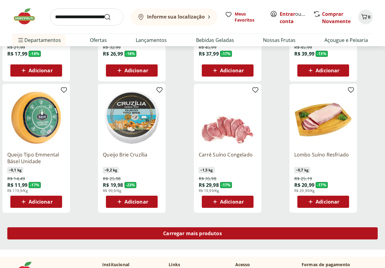 This screenshot has height=268, width=385. What do you see at coordinates (249, 17) in the screenshot?
I see `span: Meus Favoritos` at bounding box center [249, 17].